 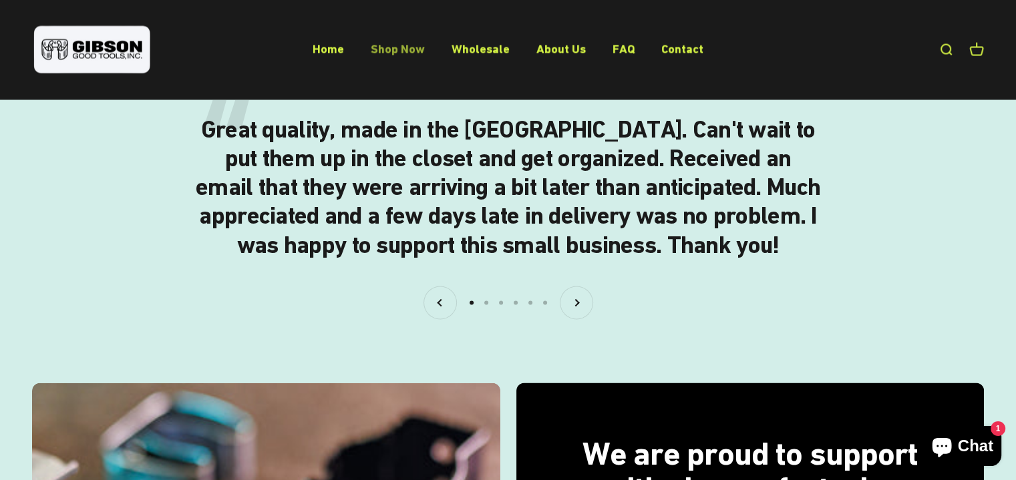 What do you see at coordinates (623, 49) in the screenshot?
I see `a: FAQ` at bounding box center [623, 49].